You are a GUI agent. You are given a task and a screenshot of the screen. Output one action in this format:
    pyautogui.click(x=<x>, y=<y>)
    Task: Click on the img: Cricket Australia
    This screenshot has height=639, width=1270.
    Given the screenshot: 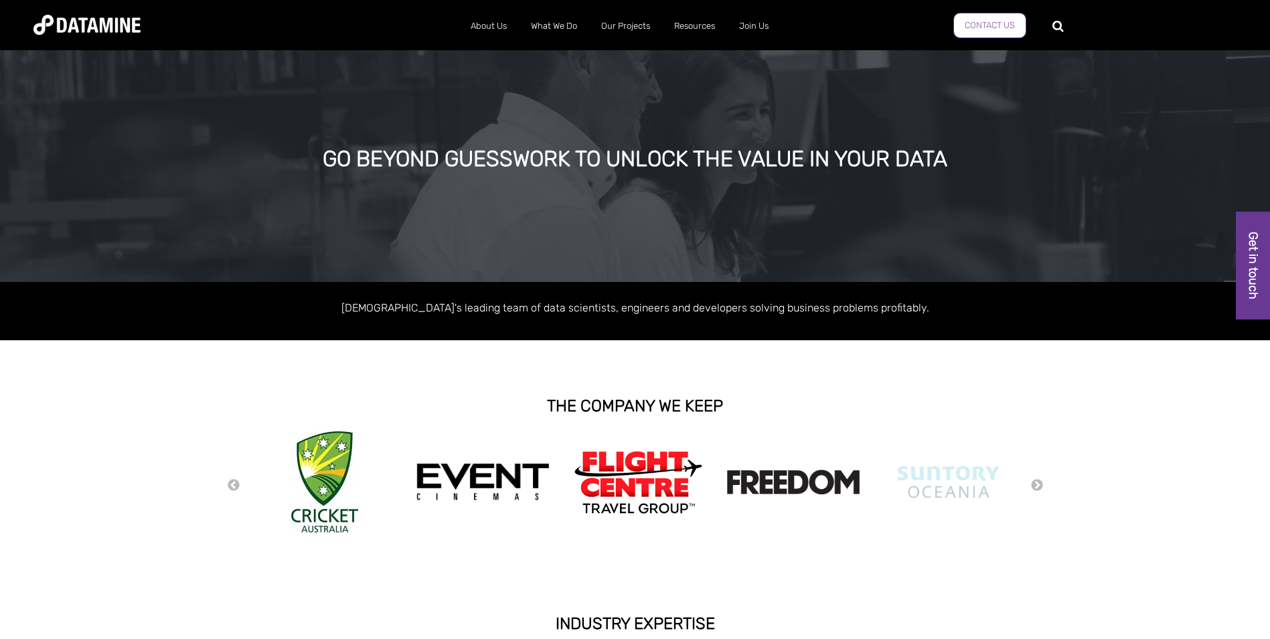 What is the action you would take?
    pyautogui.click(x=325, y=482)
    